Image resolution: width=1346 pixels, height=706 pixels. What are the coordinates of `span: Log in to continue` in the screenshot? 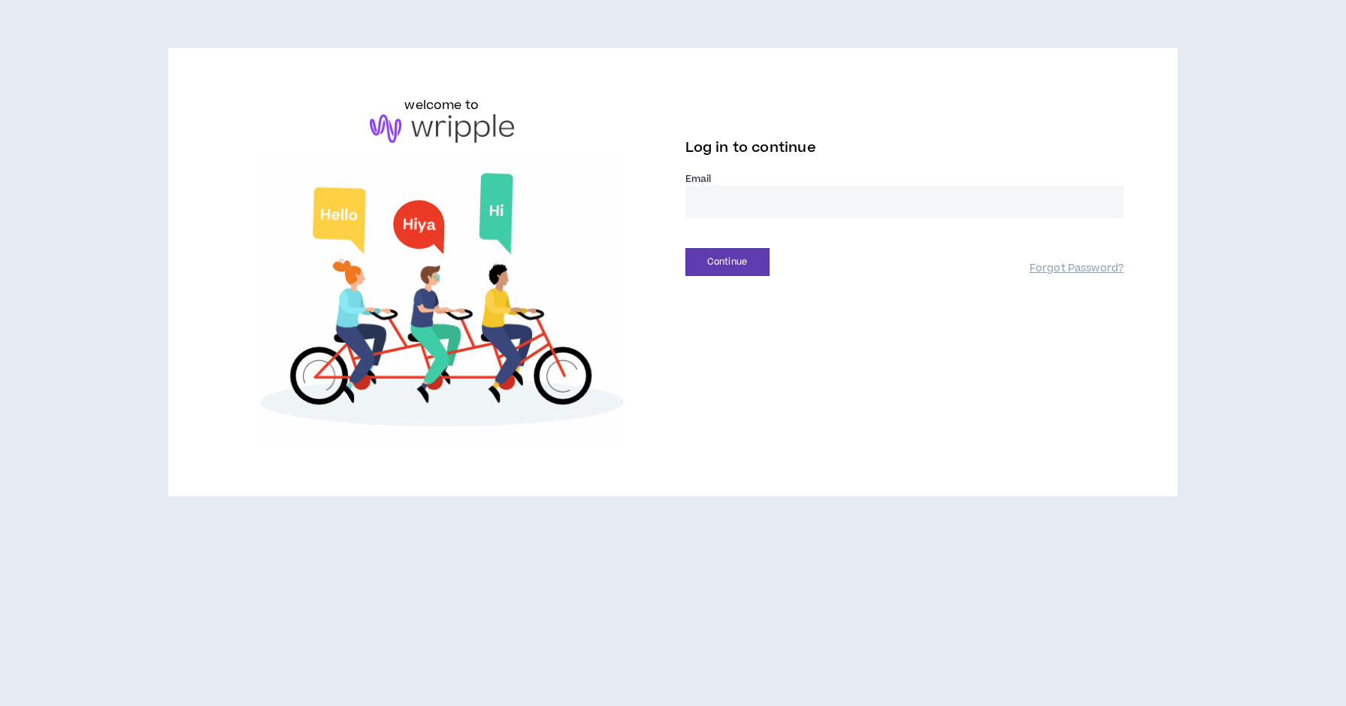 It's located at (751, 147).